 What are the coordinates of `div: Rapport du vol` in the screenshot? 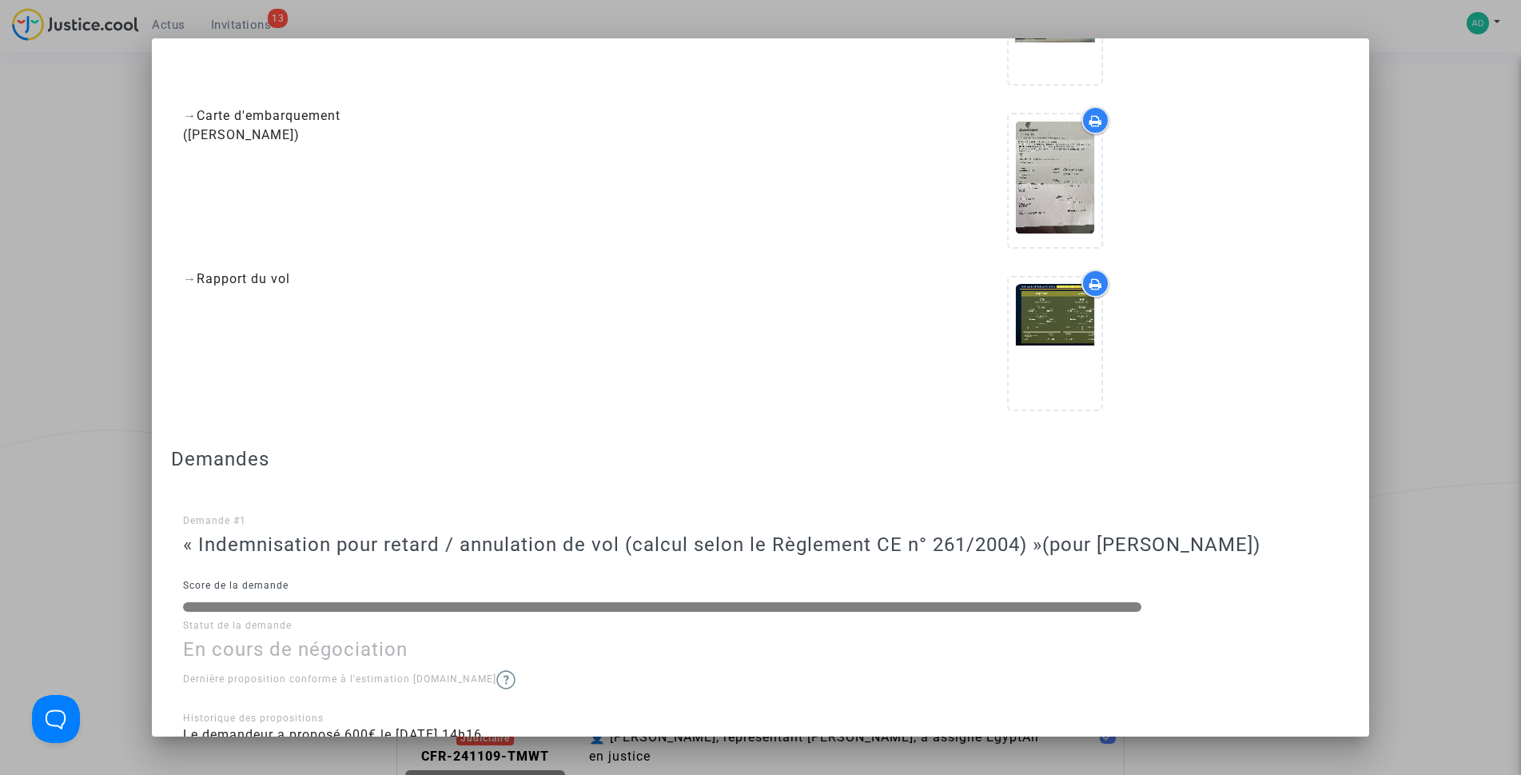 It's located at (465, 279).